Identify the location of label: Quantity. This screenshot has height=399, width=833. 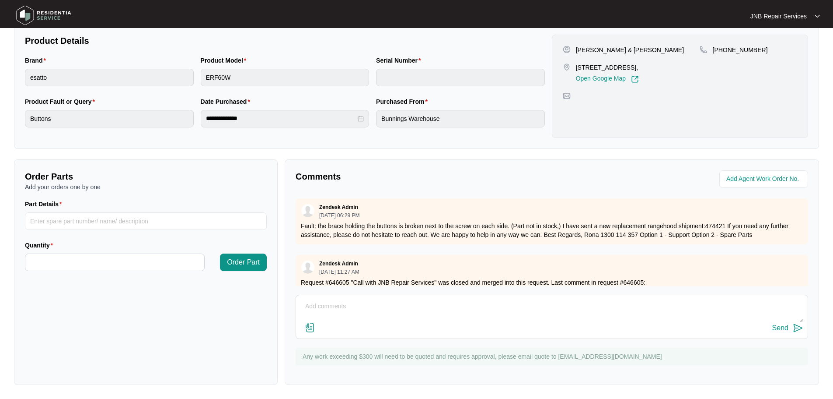
(41, 245).